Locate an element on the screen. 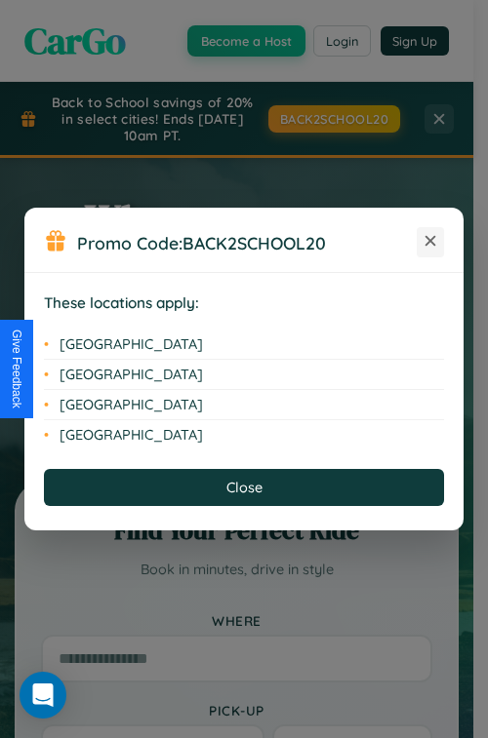  h3: Promo Code: is located at coordinates (247, 243).